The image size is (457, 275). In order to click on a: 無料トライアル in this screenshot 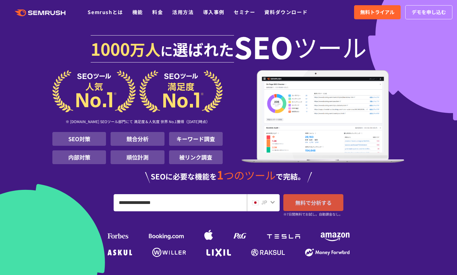, I will do `click(377, 12)`.